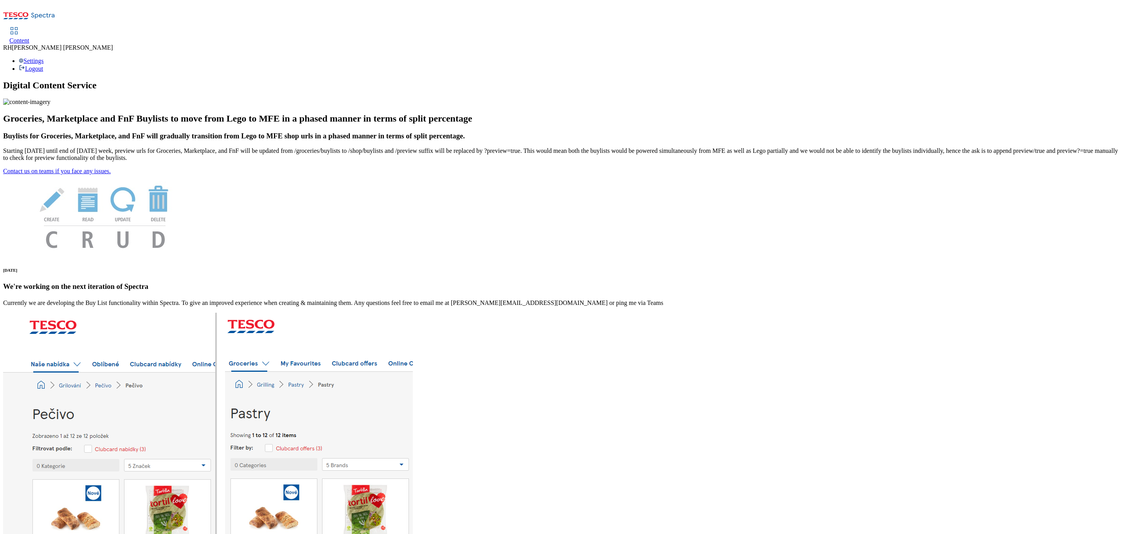 Image resolution: width=1127 pixels, height=534 pixels. What do you see at coordinates (57, 171) in the screenshot?
I see `a: Contact us on teams if you face any issues.` at bounding box center [57, 171].